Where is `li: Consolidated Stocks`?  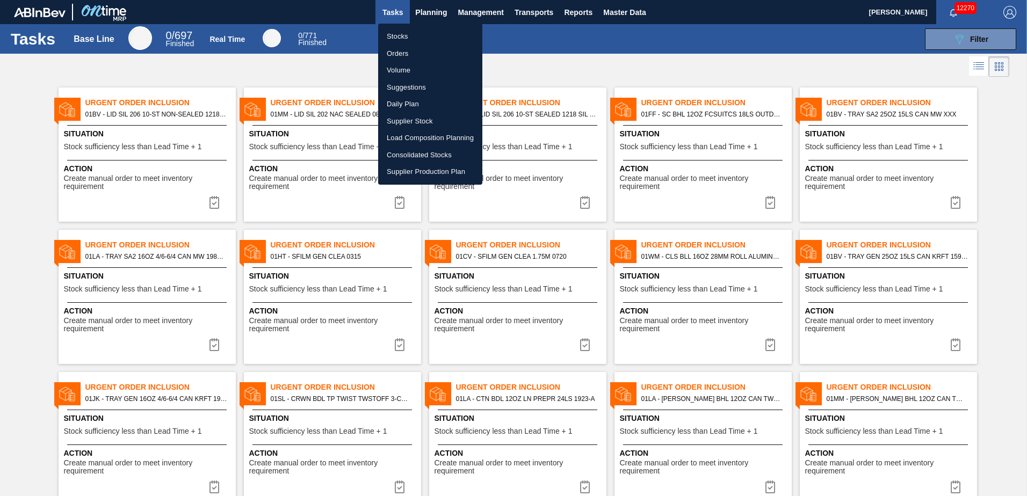
li: Consolidated Stocks is located at coordinates (430, 155).